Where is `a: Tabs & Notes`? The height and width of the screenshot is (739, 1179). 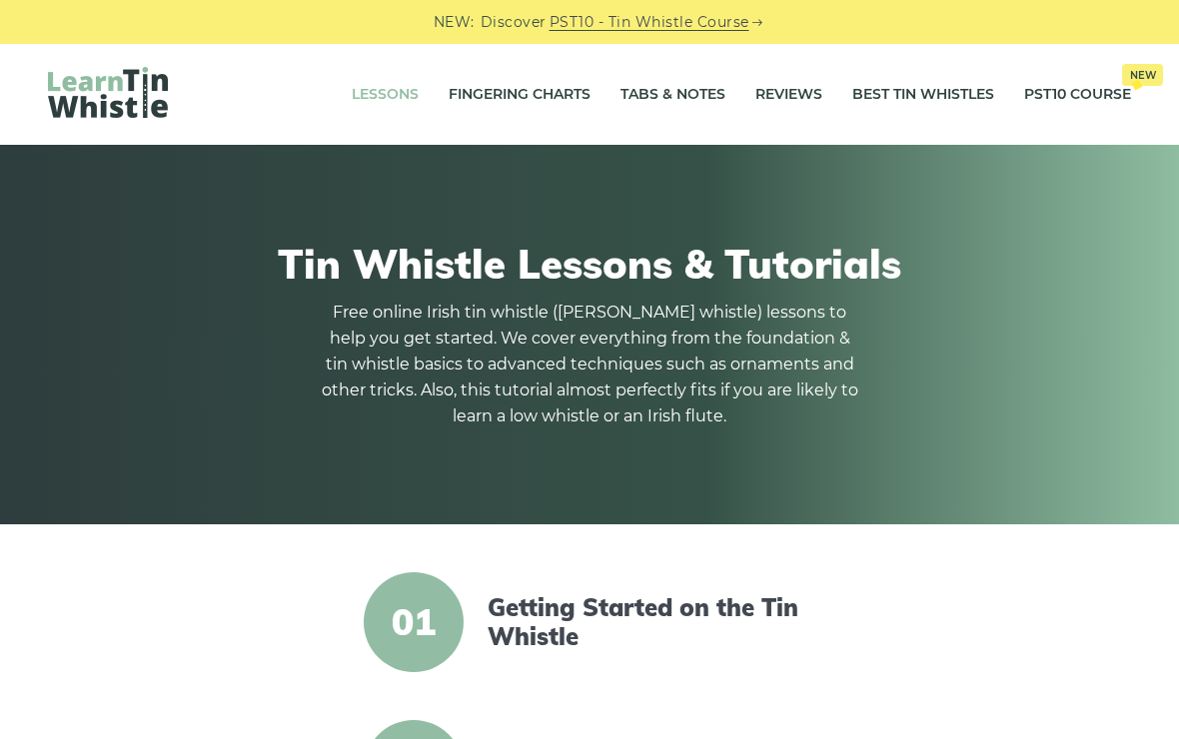
a: Tabs & Notes is located at coordinates (672, 95).